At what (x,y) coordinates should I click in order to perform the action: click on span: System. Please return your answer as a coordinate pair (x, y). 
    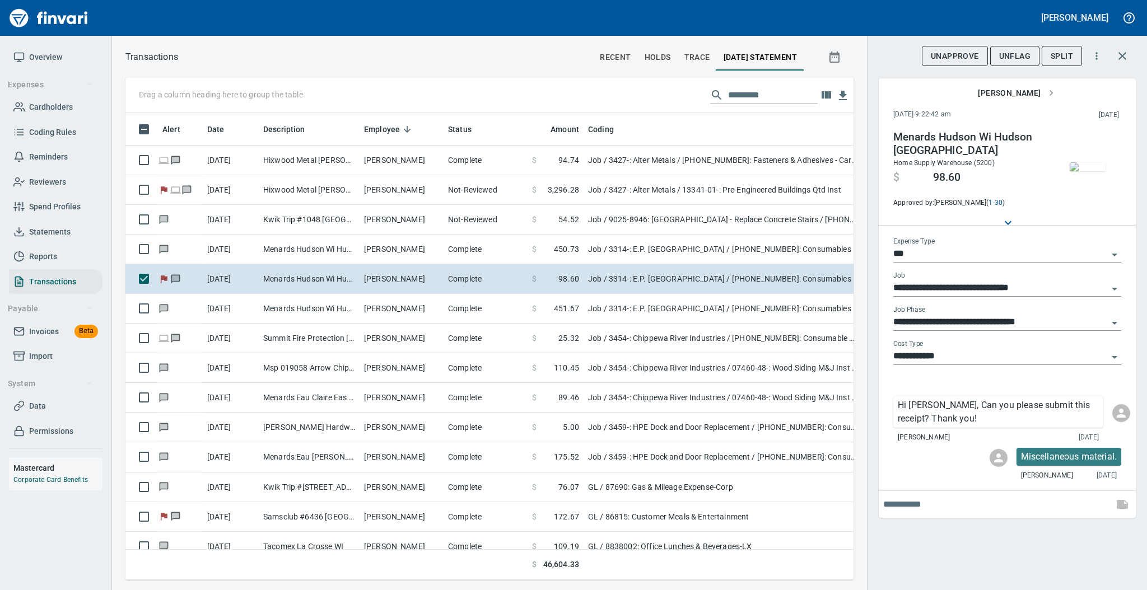
    Looking at the image, I should click on (50, 384).